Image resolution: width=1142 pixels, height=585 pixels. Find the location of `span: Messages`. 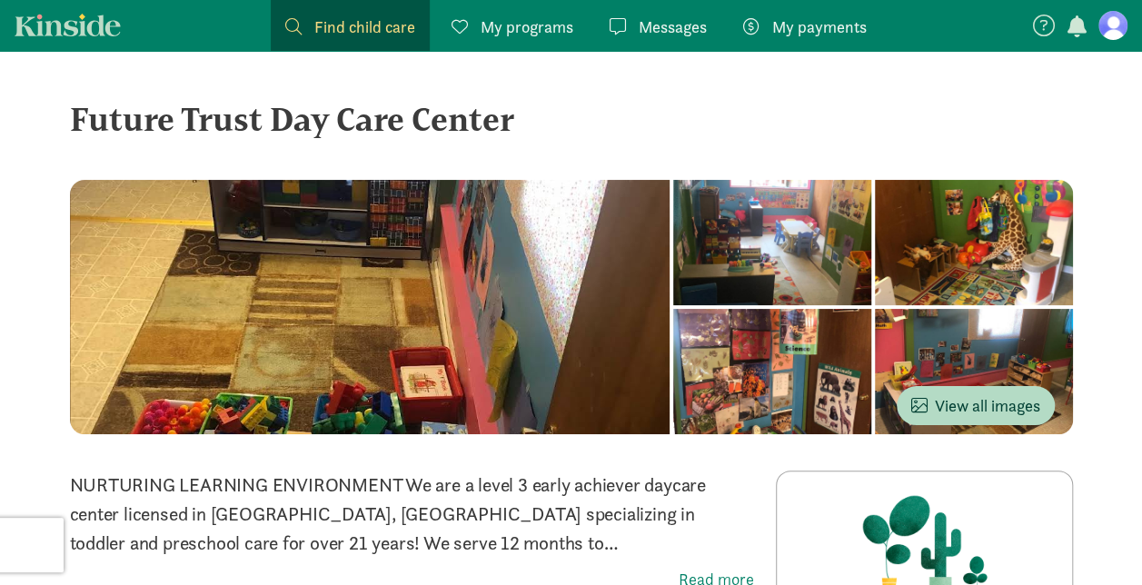

span: Messages is located at coordinates (672, 26).